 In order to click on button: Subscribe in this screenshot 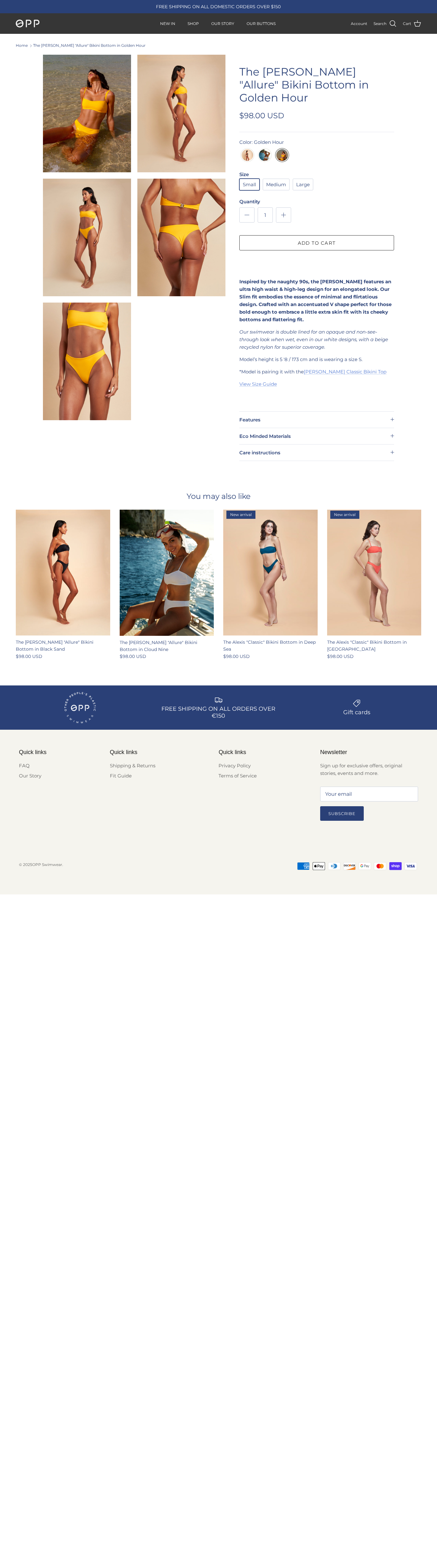, I will do `click(342, 813)`.